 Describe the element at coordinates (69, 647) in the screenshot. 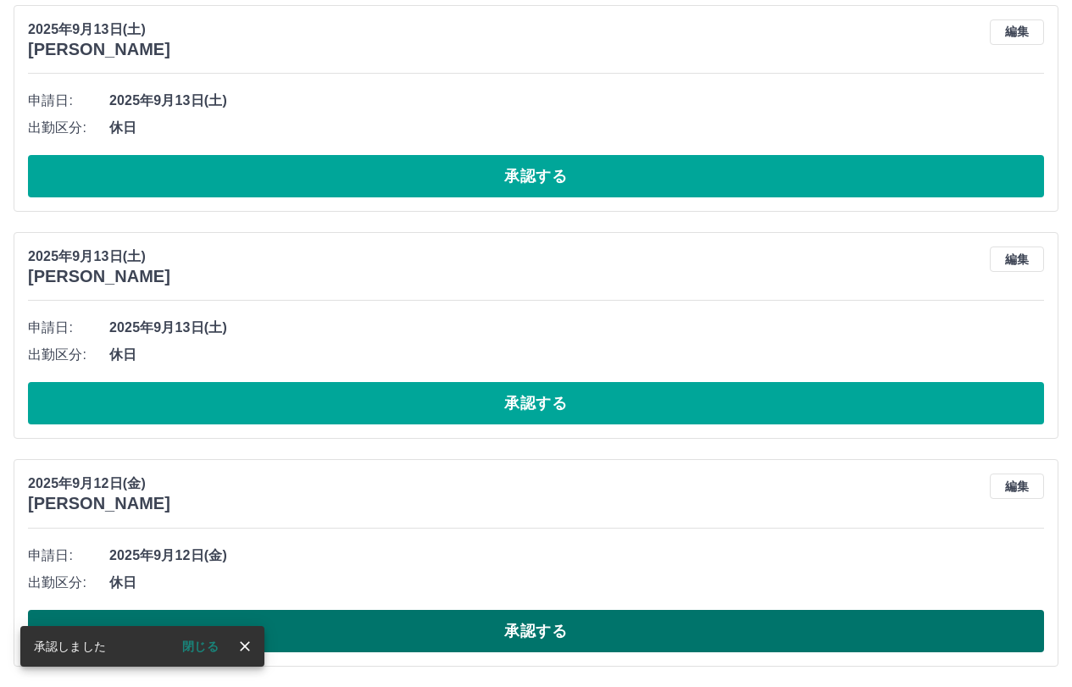

I see `div: 承認しました` at that location.